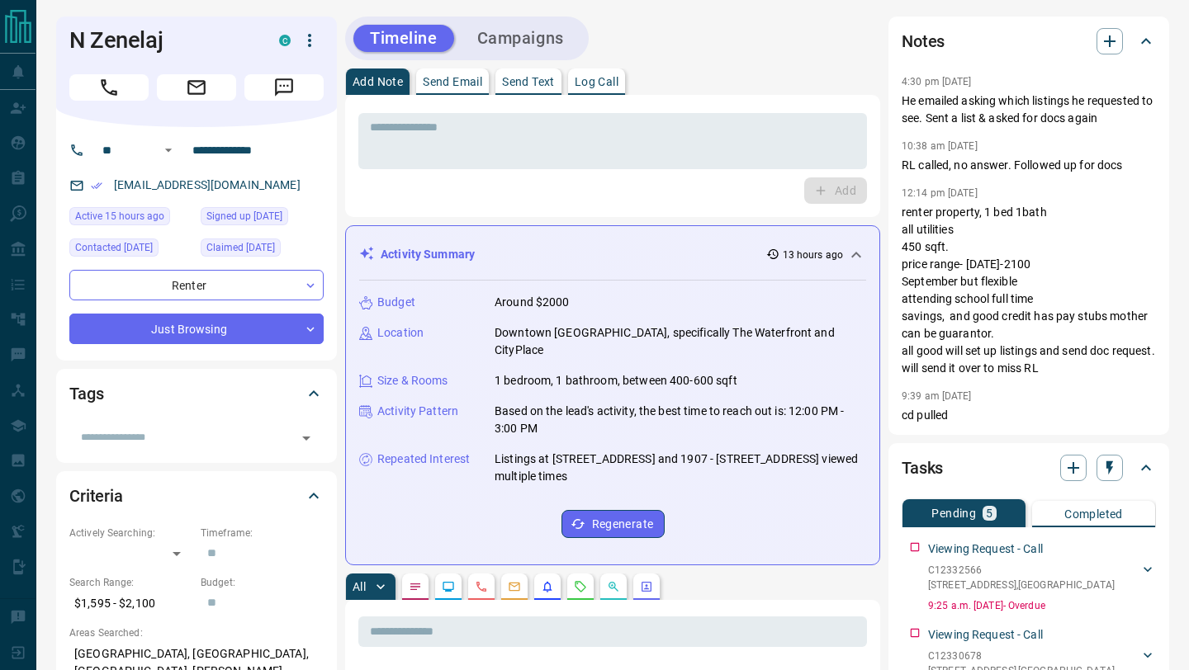 This screenshot has width=1189, height=670. I want to click on h1: N Zenelaj, so click(162, 40).